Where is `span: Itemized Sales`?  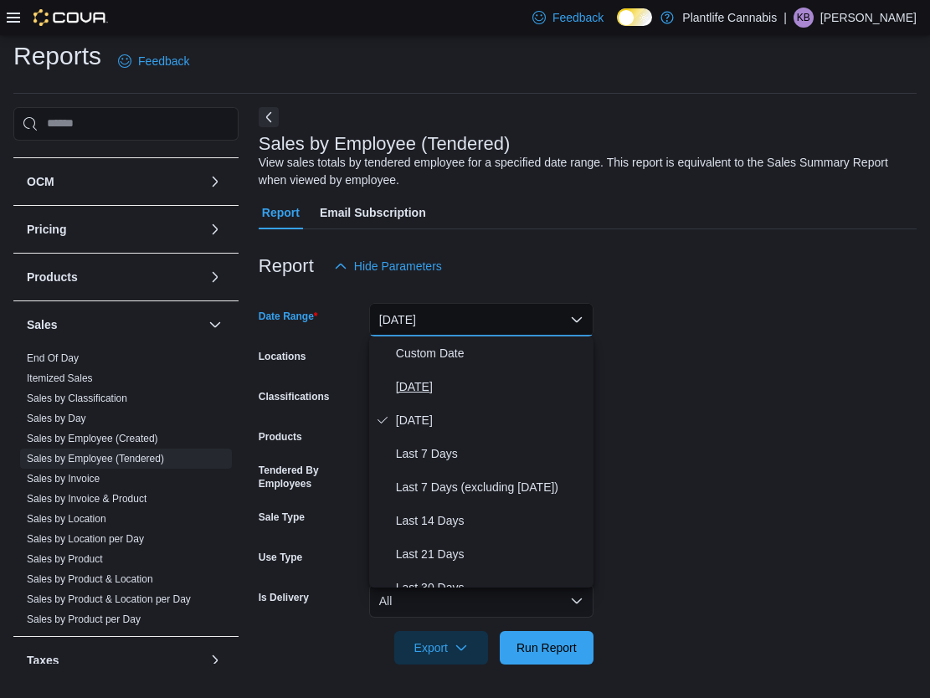 span: Itemized Sales is located at coordinates (59, 378).